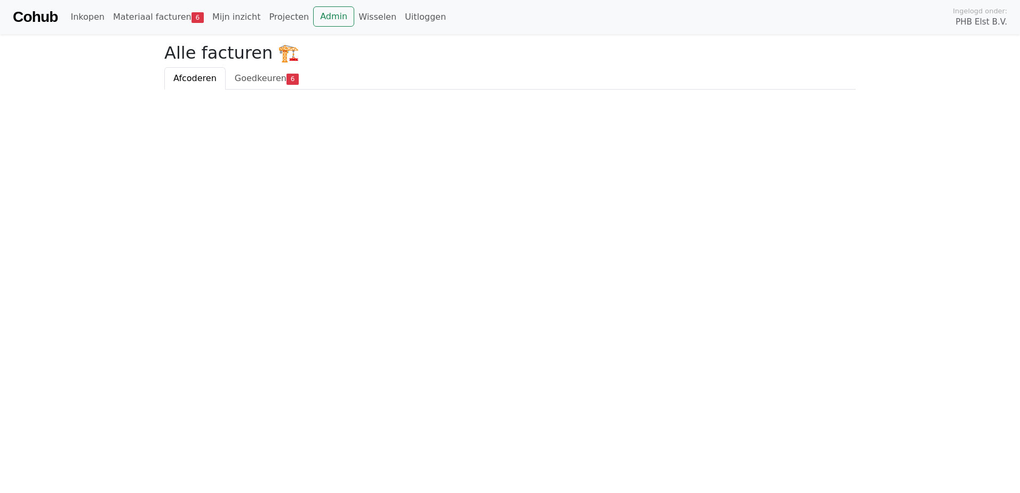 This screenshot has width=1020, height=493. Describe the element at coordinates (236, 17) in the screenshot. I see `a: Mijn inzicht` at that location.